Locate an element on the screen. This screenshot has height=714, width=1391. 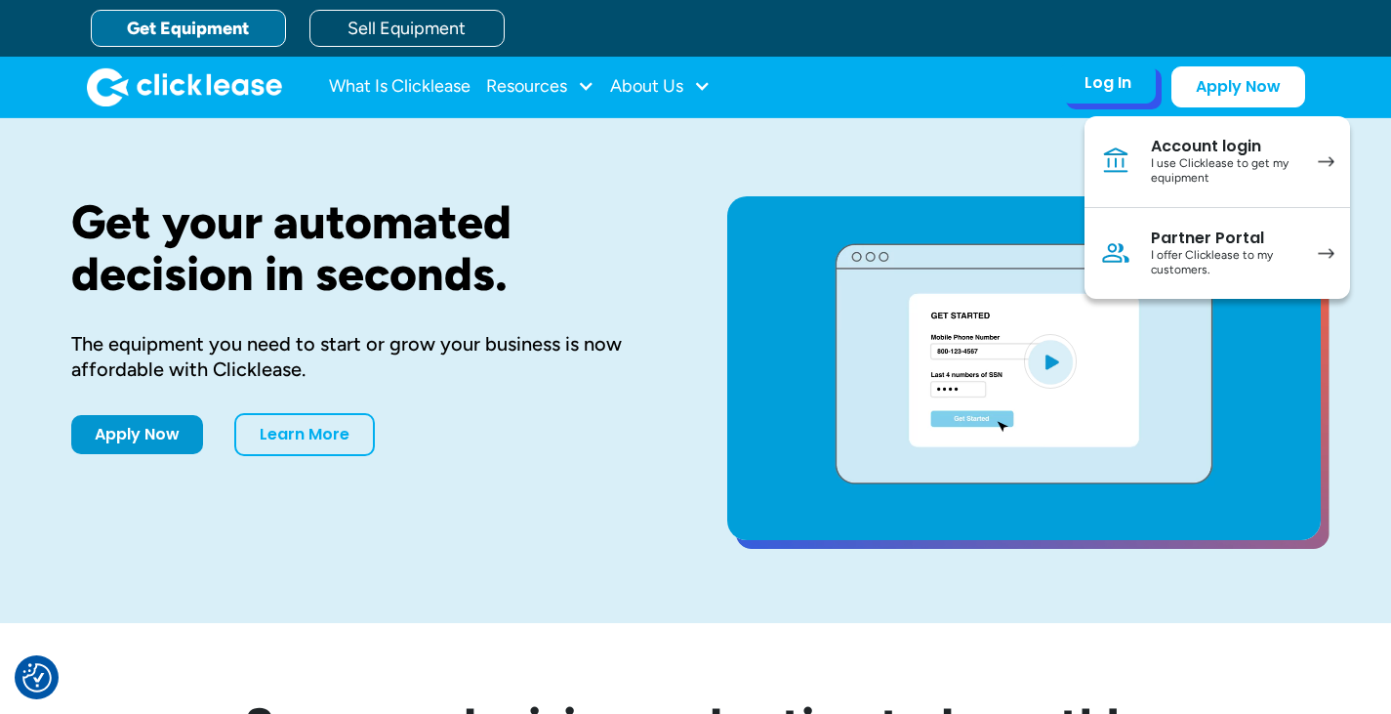
img: Revisit consent button is located at coordinates (37, 678).